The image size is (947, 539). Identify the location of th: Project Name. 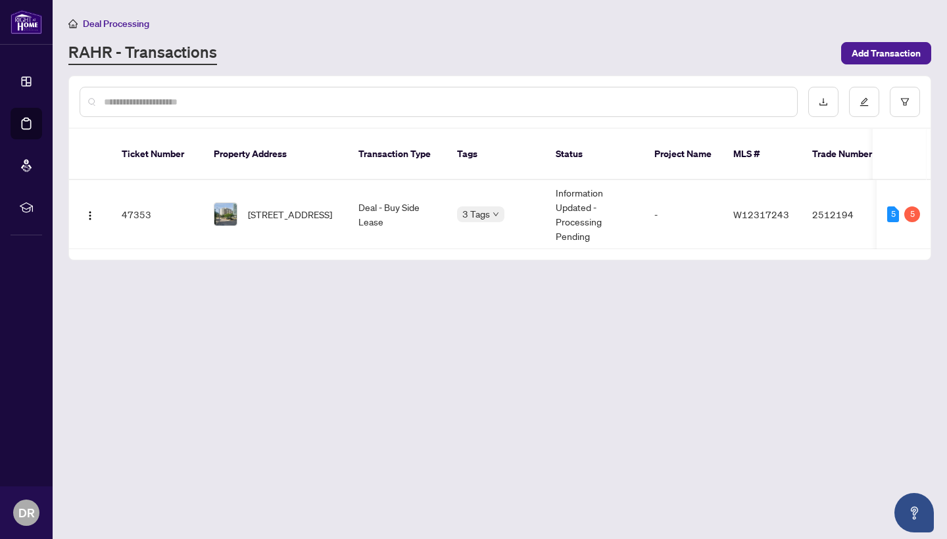
(683, 155).